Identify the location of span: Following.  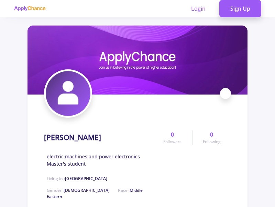
(212, 142).